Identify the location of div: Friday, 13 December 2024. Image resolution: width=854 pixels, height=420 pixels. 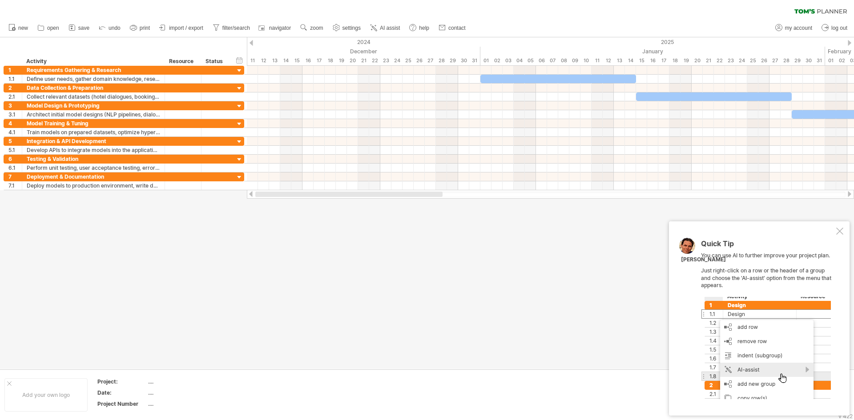
(274, 60).